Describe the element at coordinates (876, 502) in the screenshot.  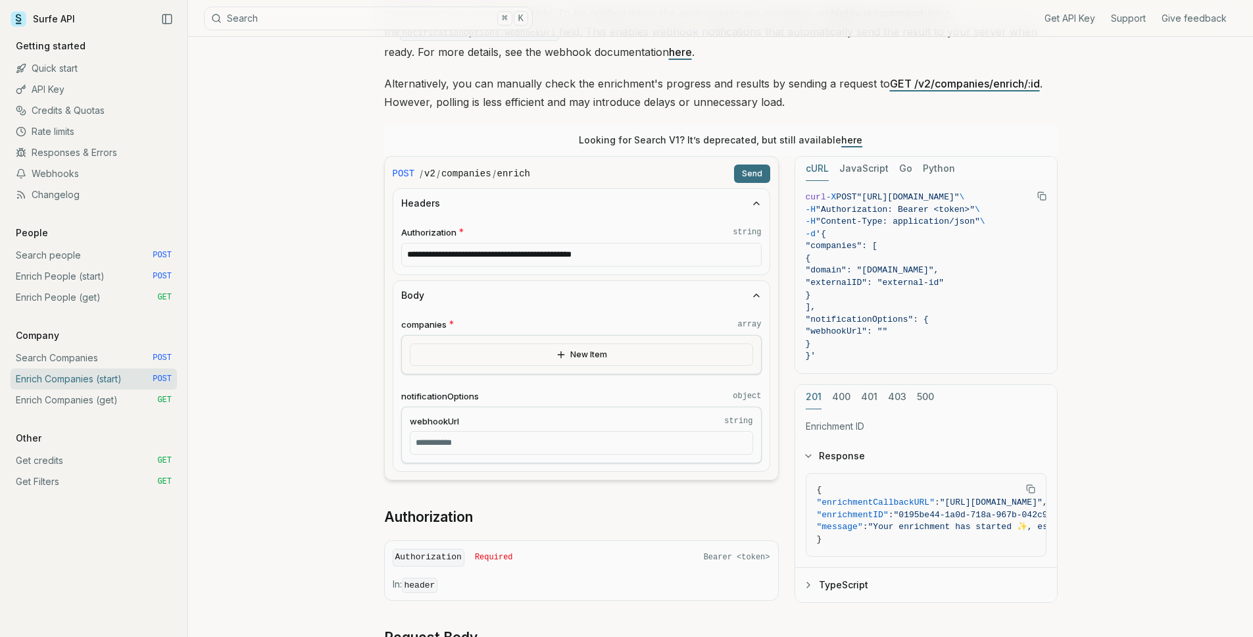
I see `span: "enrichmentCallbackURL"` at that location.